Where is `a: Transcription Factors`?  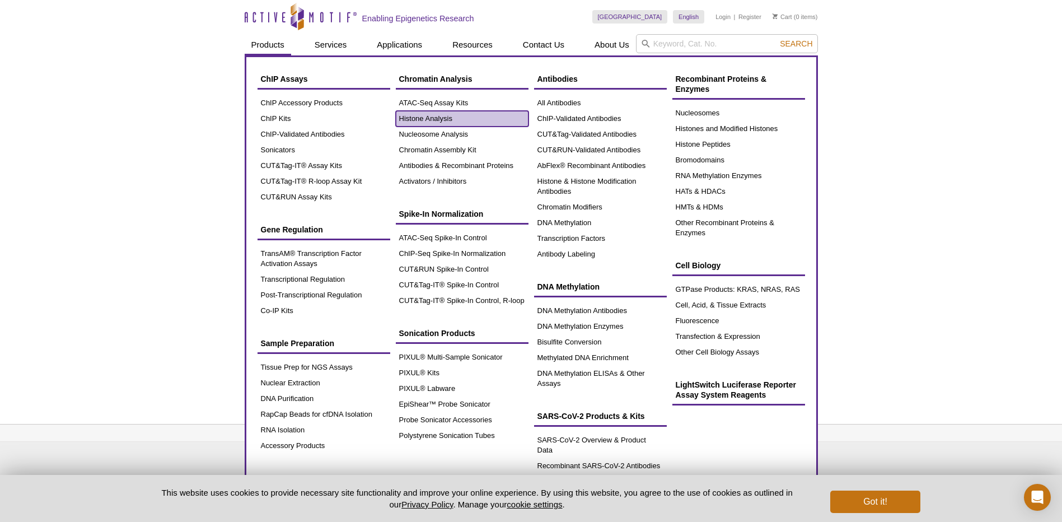 a: Transcription Factors is located at coordinates (600, 238).